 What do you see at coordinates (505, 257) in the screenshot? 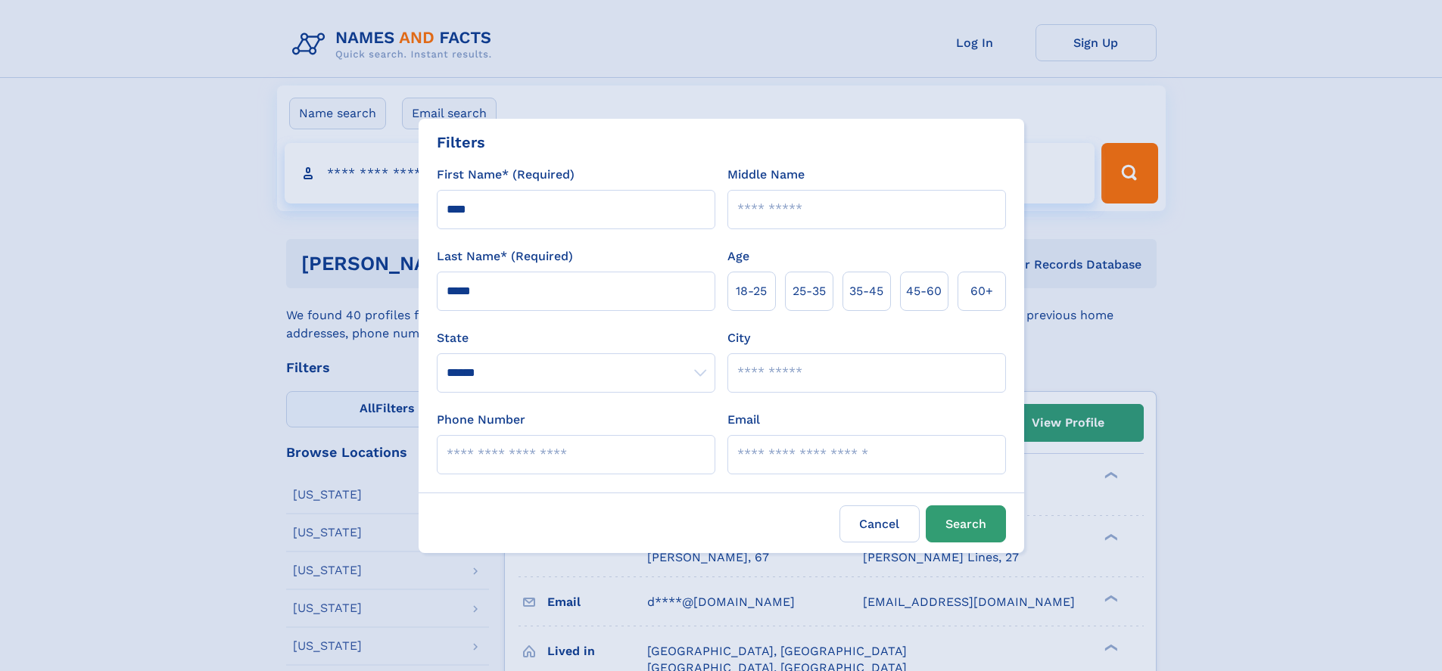
I see `label: Last Name* (Required)` at bounding box center [505, 257].